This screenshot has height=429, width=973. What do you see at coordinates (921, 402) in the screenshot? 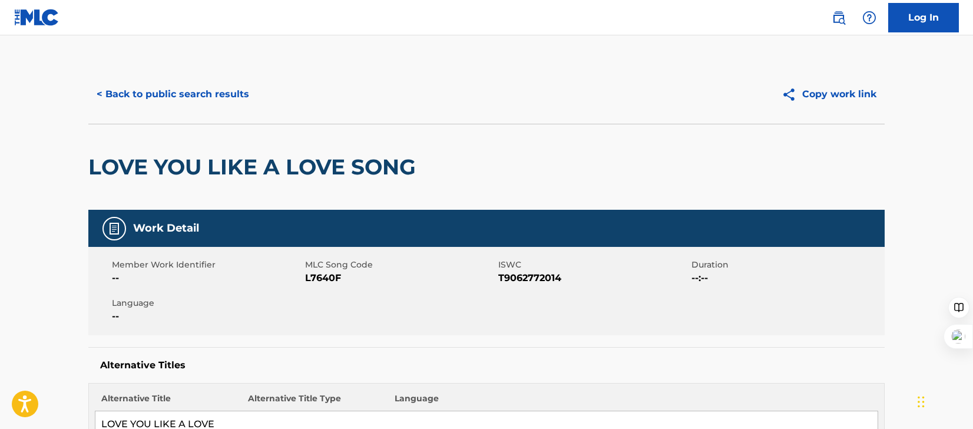
I see `div: Drag` at bounding box center [921, 402].